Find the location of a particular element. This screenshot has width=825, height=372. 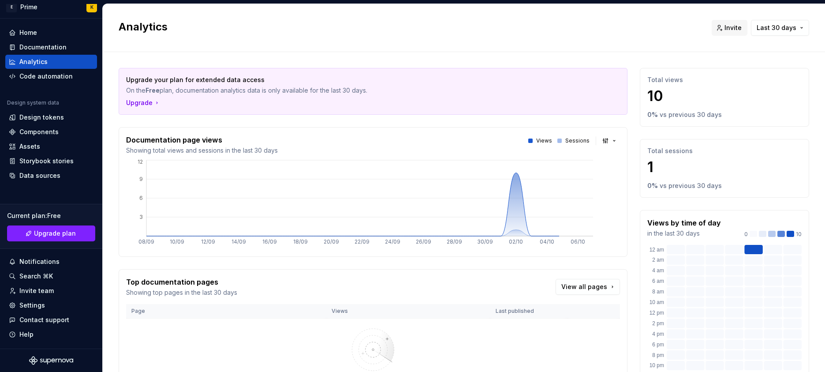

p: Showing total views and sessions in the last 30 days is located at coordinates (202, 150).